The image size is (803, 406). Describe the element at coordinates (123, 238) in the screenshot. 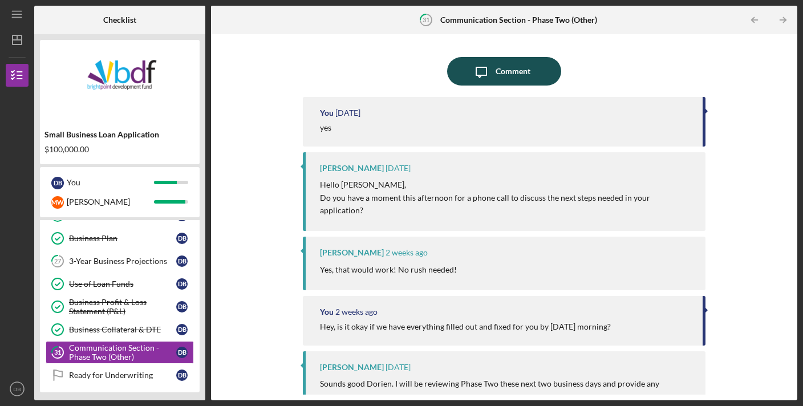

I see `div: Business Plan` at that location.